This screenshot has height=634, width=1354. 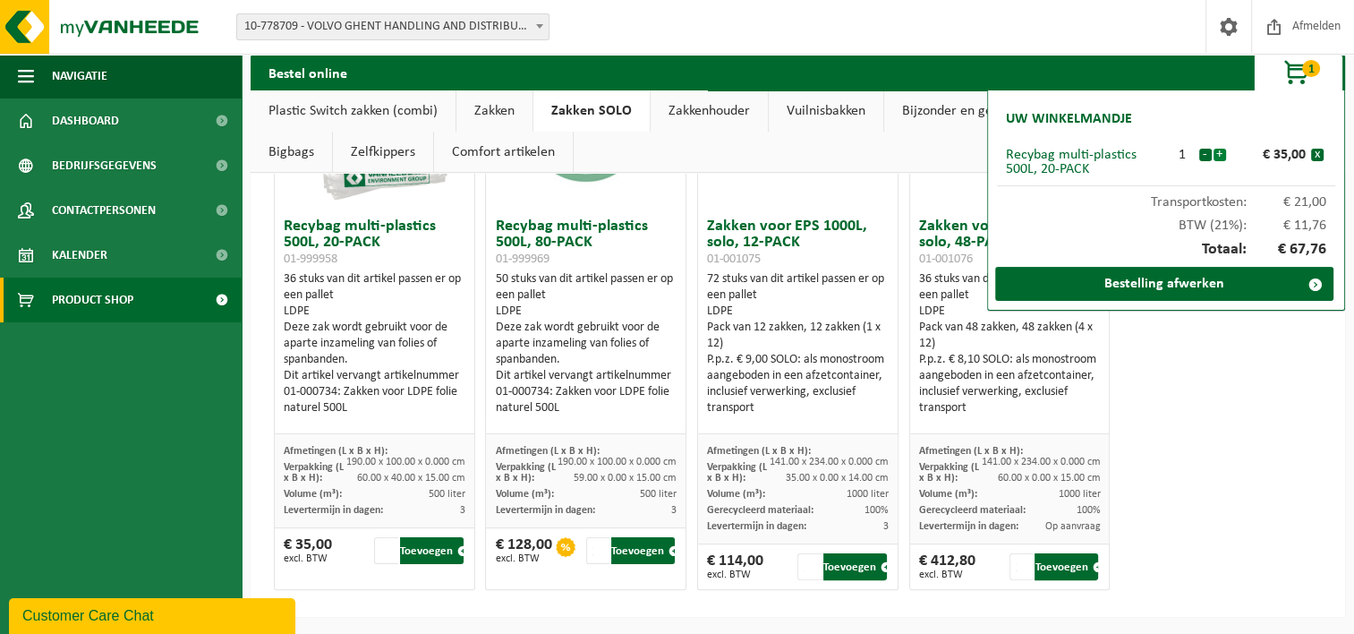 I want to click on div: Pack van 48 zakken, 48 zakken (4 x 12), so click(x=1009, y=336).